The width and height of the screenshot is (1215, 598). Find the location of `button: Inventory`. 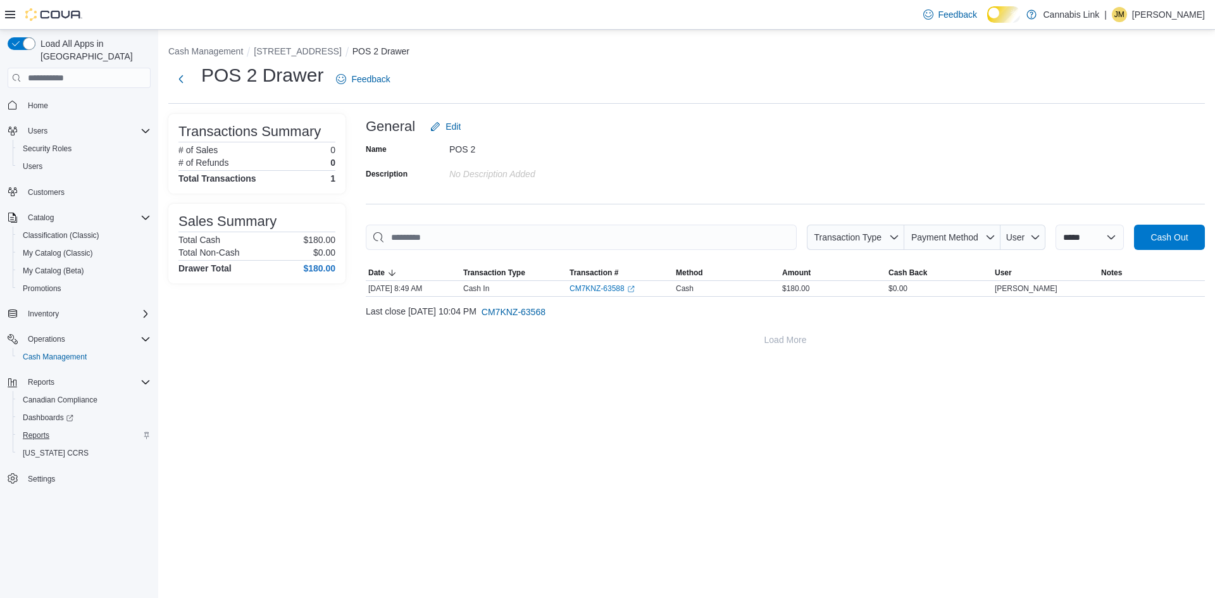

button: Inventory is located at coordinates (43, 314).